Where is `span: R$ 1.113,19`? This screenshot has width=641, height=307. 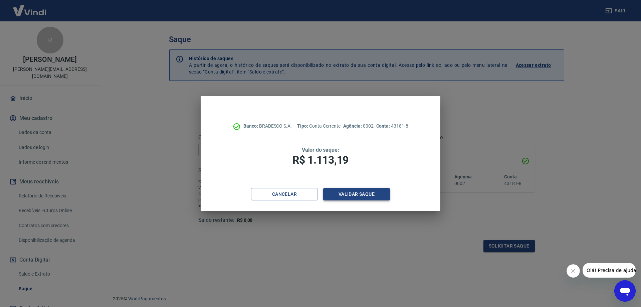 span: R$ 1.113,19 is located at coordinates (320, 160).